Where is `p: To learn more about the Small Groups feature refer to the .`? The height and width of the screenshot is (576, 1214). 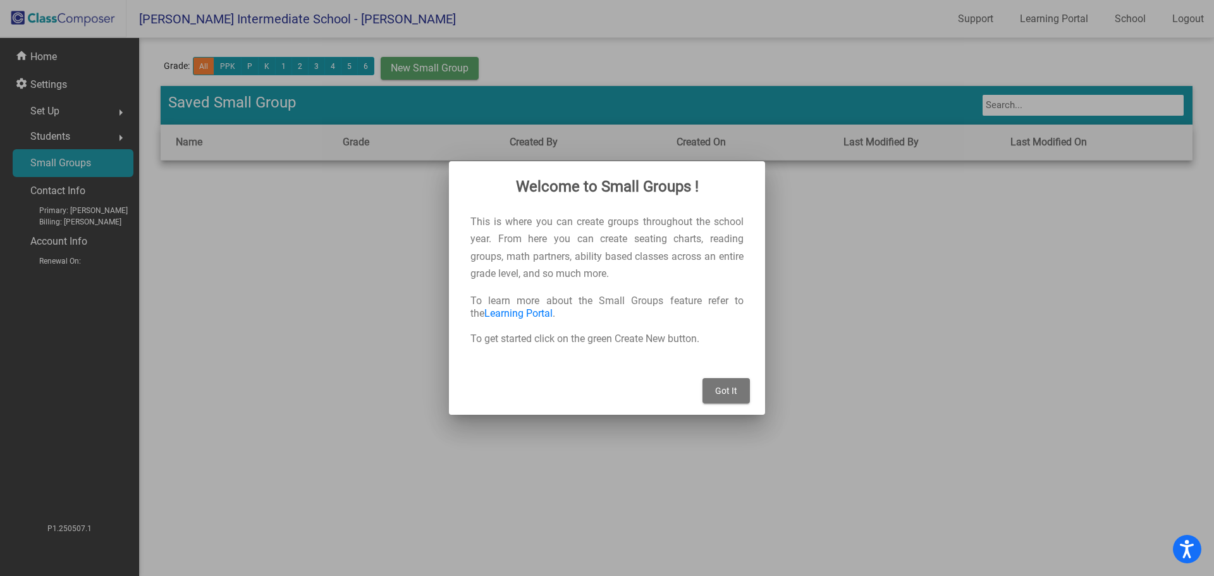
p: To learn more about the Small Groups feature refer to the . is located at coordinates (607, 307).